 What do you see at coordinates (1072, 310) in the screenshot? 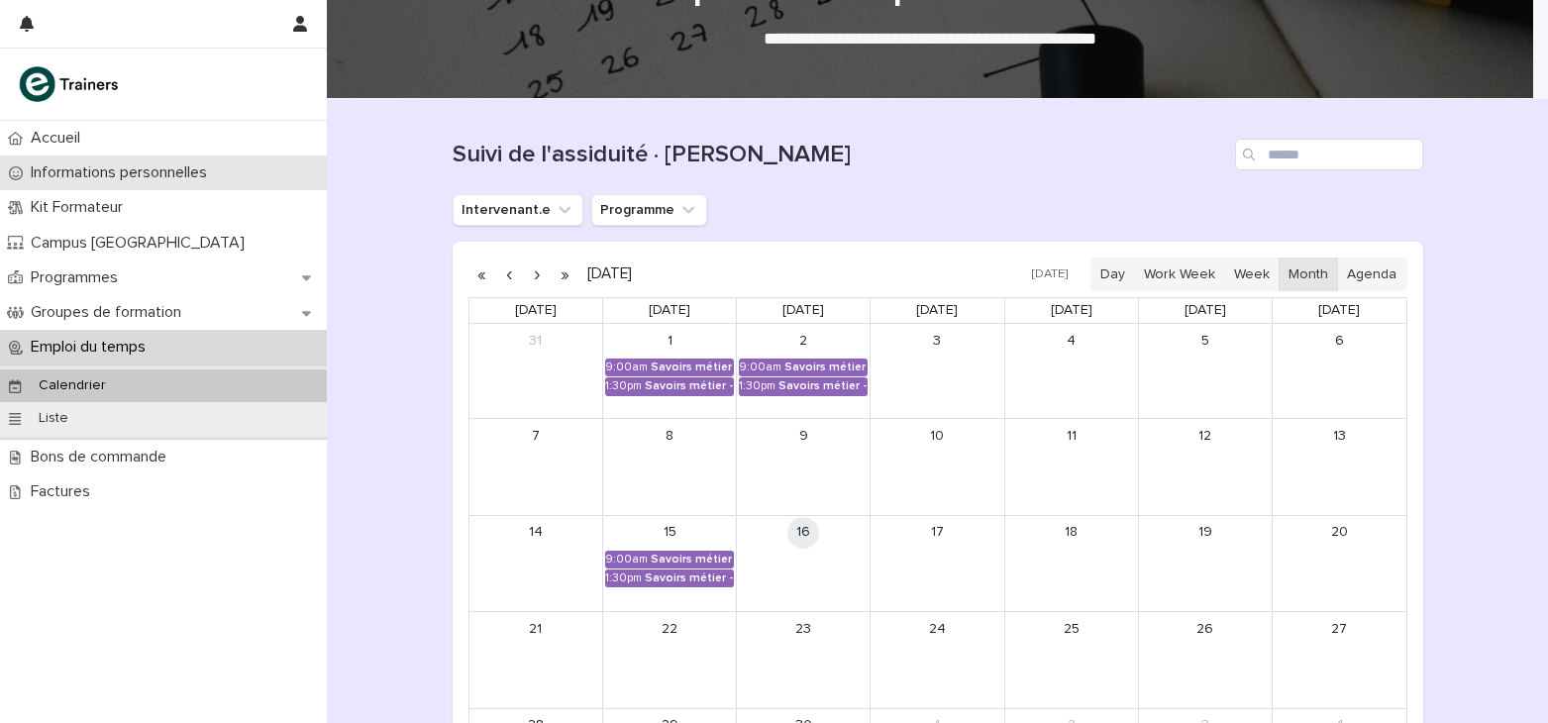
I see `a: Thursday` at bounding box center [1072, 310].